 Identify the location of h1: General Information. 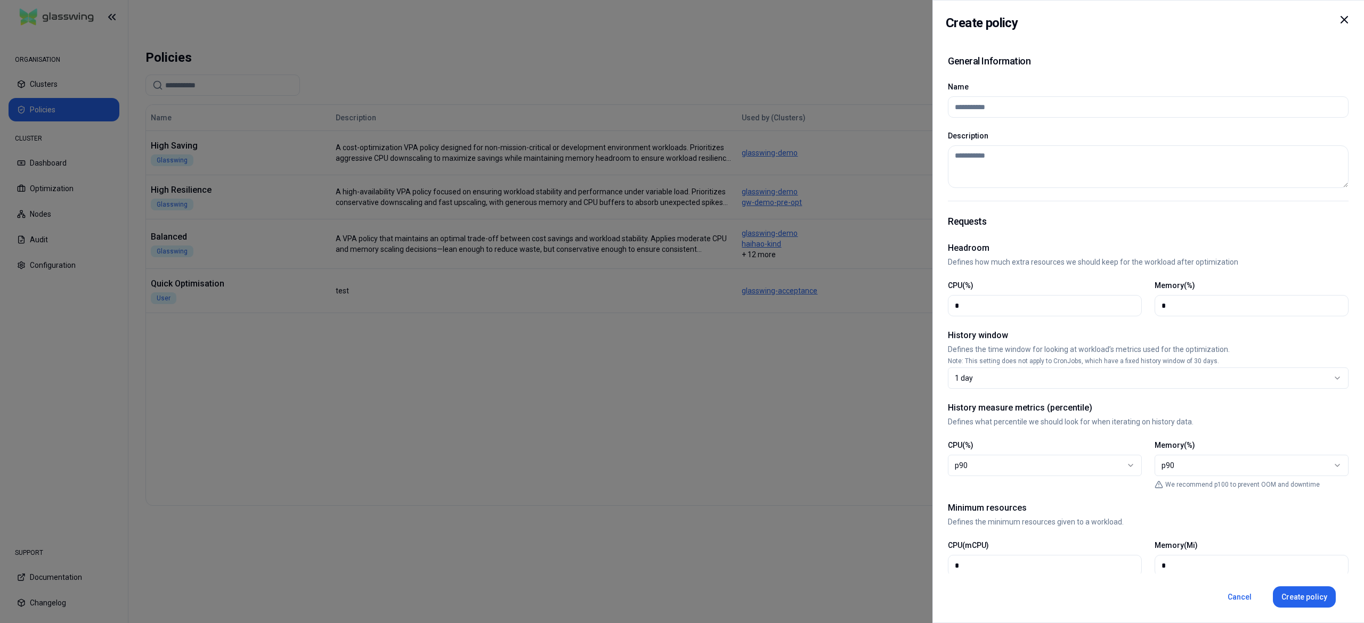
(989, 61).